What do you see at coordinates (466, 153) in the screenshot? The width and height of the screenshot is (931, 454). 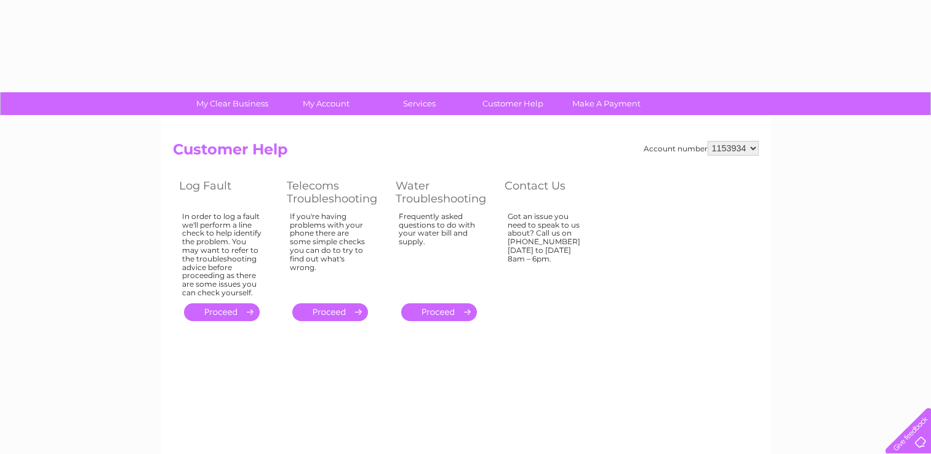 I see `h2: Customer Help` at bounding box center [466, 153].